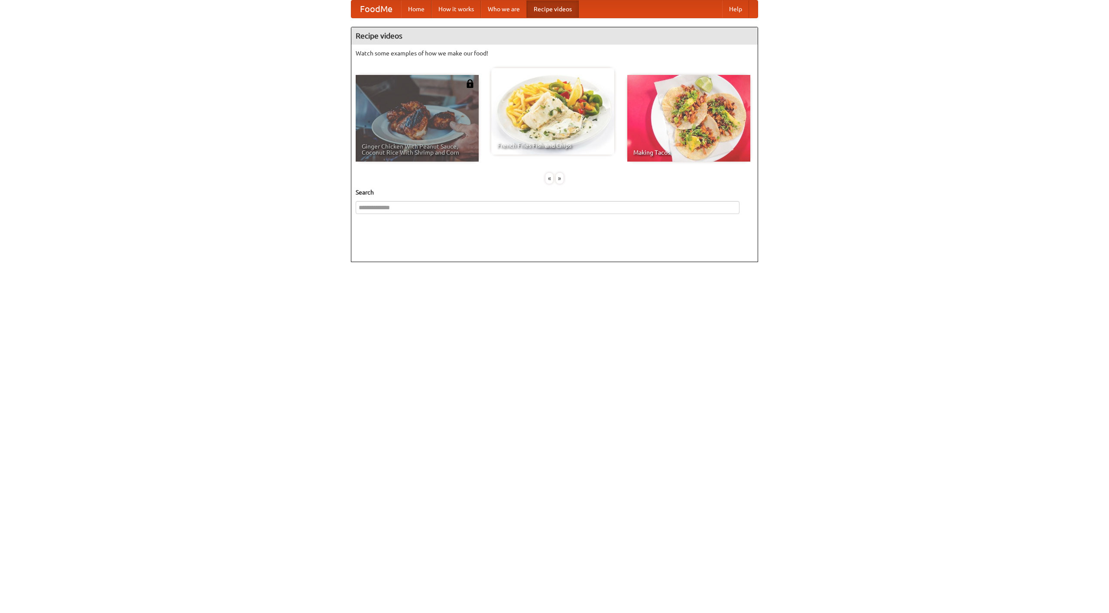 The image size is (1109, 613). Describe the element at coordinates (554, 53) in the screenshot. I see `p: Watch some examples of how we make our food!` at that location.